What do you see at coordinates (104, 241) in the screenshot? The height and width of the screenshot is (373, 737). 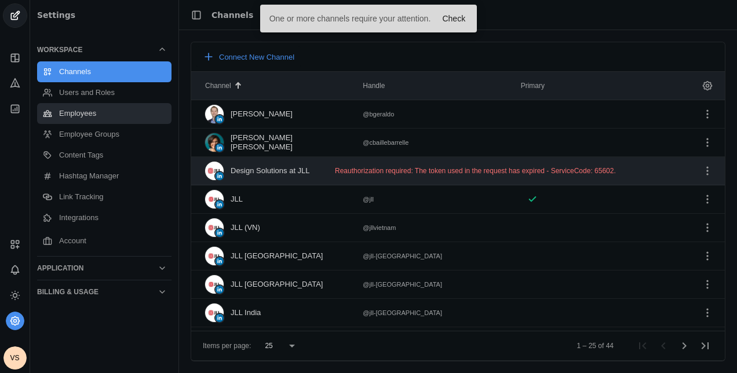 I see `a: Account` at bounding box center [104, 241].